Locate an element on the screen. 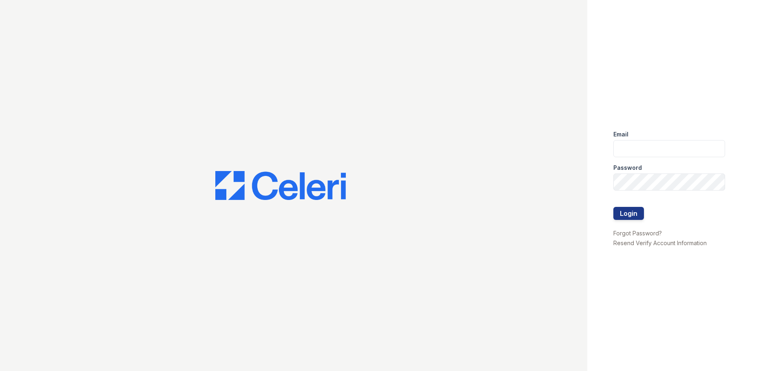  a: Resend Verify Account Information is located at coordinates (660, 243).